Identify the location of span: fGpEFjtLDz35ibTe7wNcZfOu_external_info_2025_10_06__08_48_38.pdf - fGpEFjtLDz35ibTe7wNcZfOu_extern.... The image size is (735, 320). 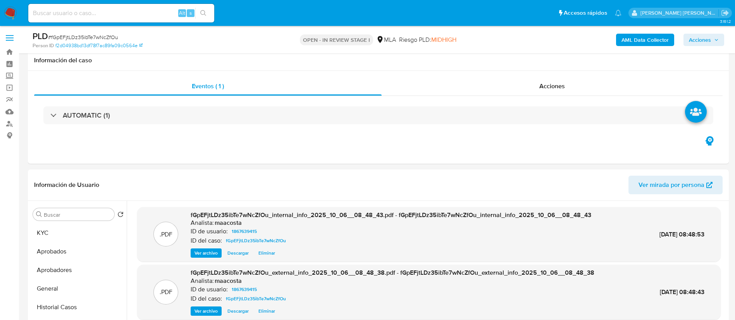
(392, 273).